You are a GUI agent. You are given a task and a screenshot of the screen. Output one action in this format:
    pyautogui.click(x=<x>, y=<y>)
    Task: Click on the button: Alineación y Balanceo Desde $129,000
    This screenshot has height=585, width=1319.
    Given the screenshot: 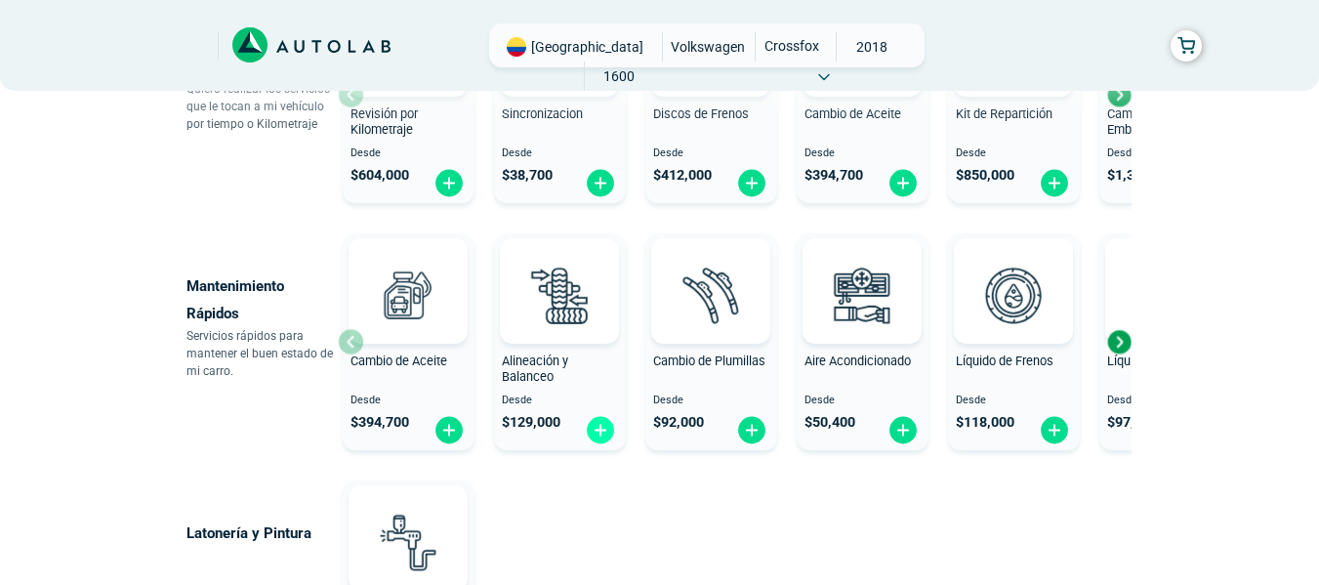 What is the action you would take?
    pyautogui.click(x=560, y=342)
    